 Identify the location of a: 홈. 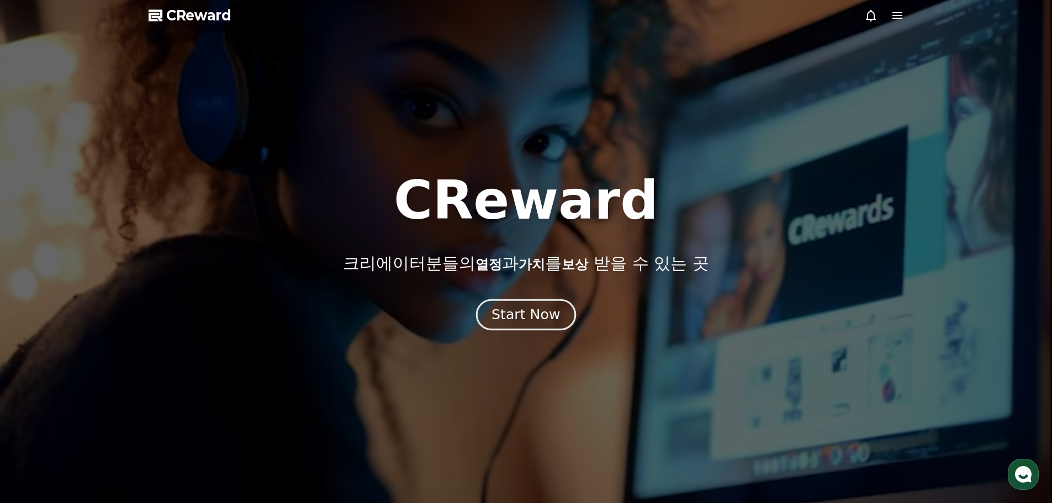
(38, 364).